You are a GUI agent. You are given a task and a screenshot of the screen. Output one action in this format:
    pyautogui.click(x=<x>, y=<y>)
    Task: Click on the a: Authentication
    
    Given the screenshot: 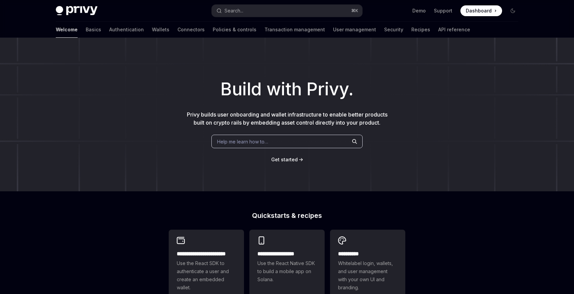 What is the action you would take?
    pyautogui.click(x=126, y=30)
    